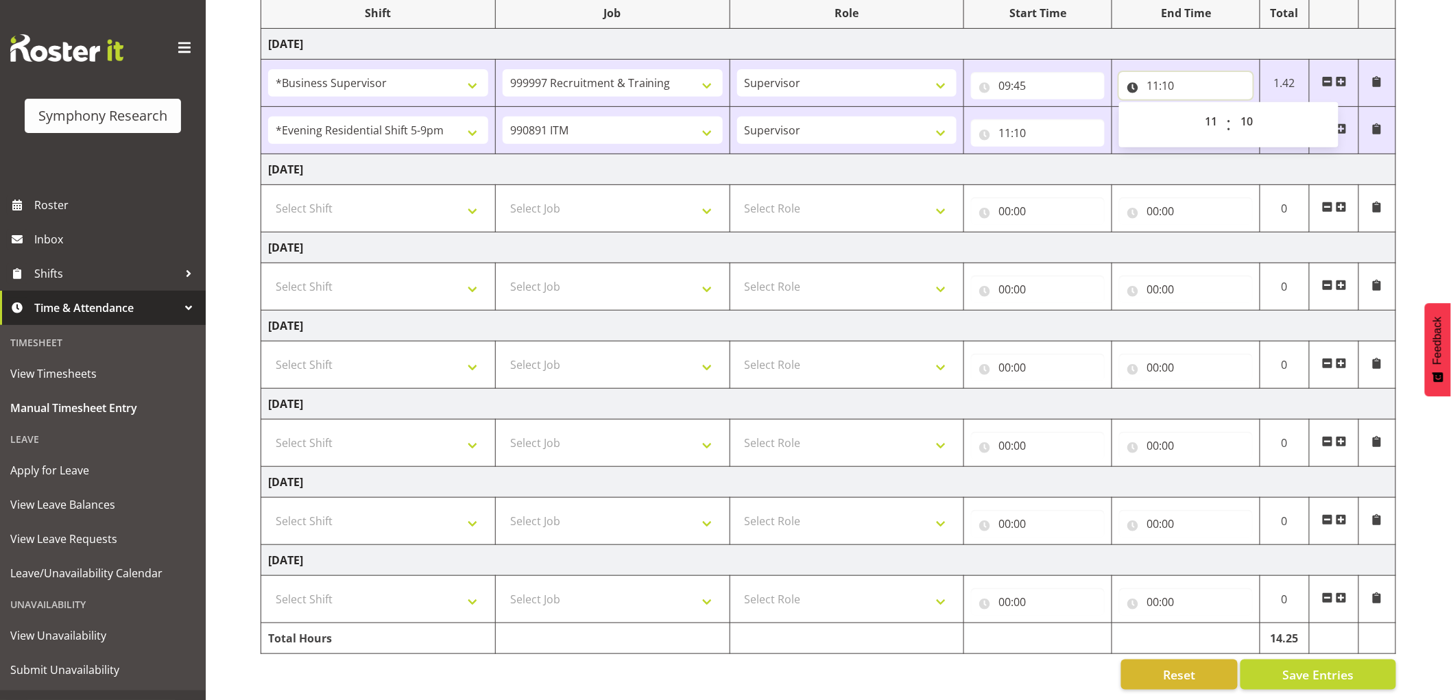 This screenshot has width=1451, height=700. Describe the element at coordinates (103, 374) in the screenshot. I see `a: View Timesheets` at that location.